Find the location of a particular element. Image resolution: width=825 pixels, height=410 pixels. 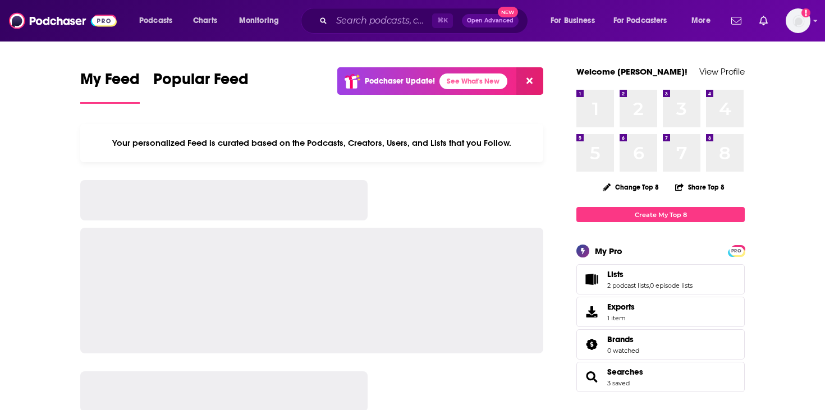

a: PRO is located at coordinates (736, 250).